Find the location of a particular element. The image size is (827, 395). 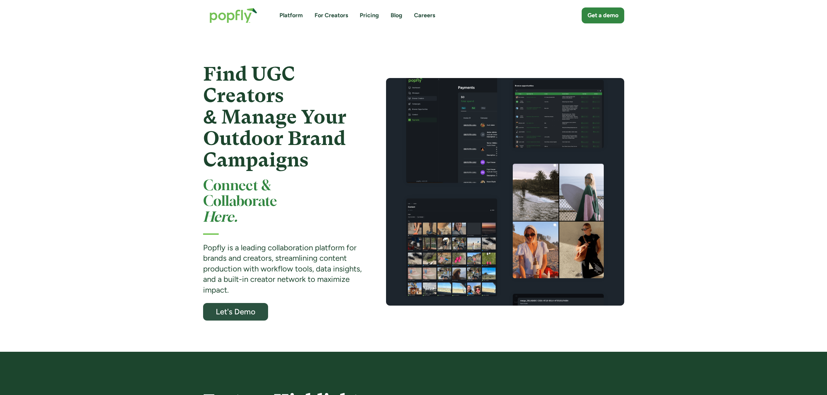

a: For Creators is located at coordinates (331, 15).